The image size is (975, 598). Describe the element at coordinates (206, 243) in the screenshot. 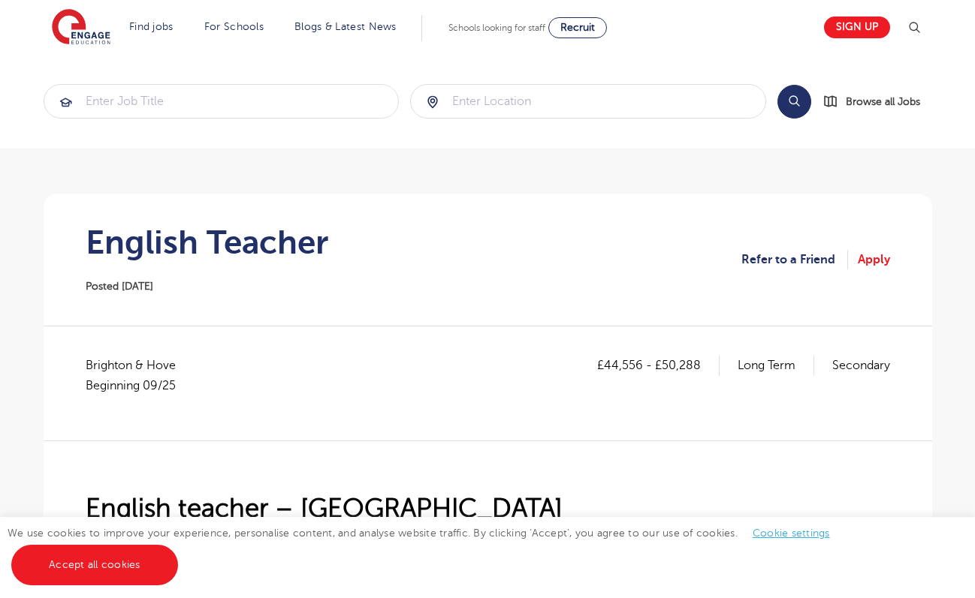

I see `h1: English Teacher` at that location.